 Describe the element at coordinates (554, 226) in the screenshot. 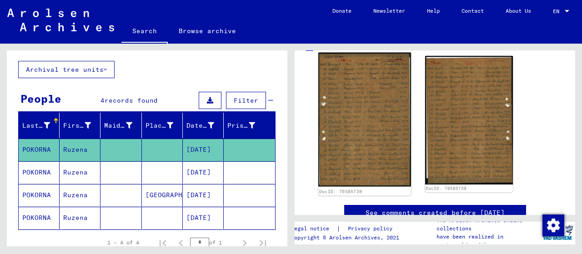

I see `img: Change consent` at that location.